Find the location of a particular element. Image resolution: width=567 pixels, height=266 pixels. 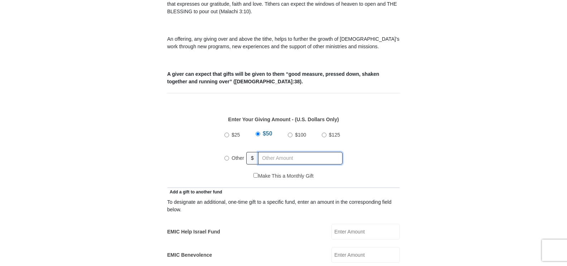

p: An offering, any giving over and above the tithe, helps to further the growth of [DEMOGRAPHIC_DAT... is located at coordinates (284, 43).